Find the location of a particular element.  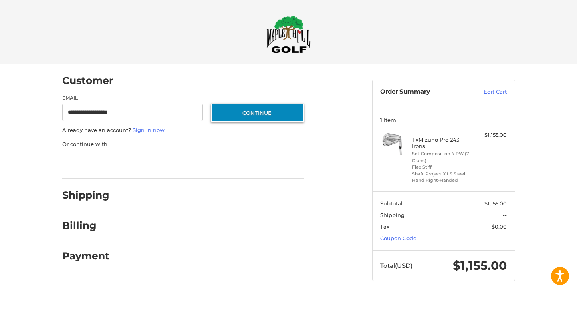

p: Already have an account? is located at coordinates (183, 131).